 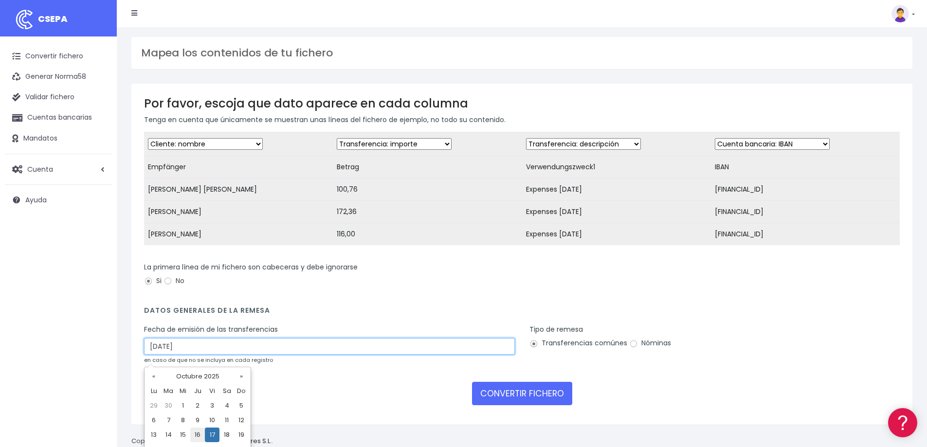 I want to click on td: 7, so click(x=168, y=420).